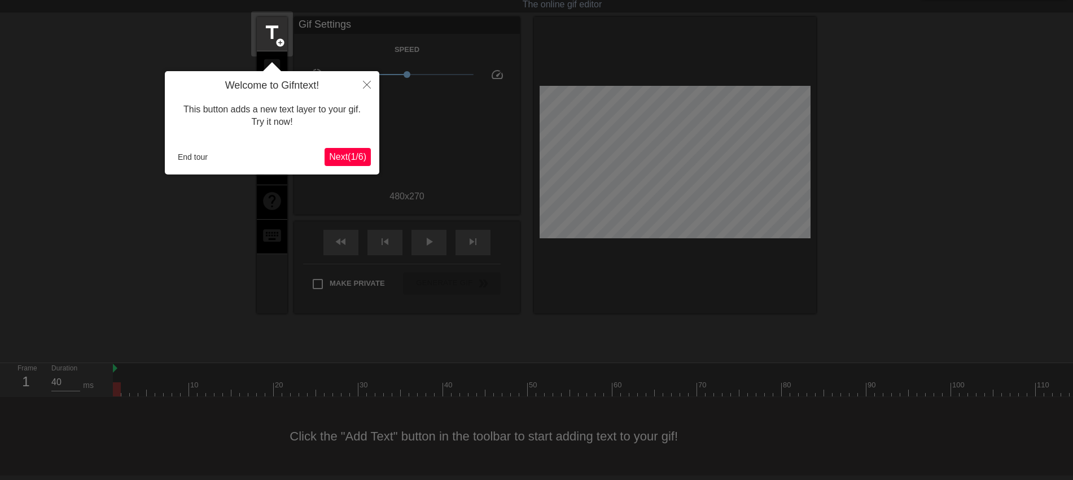 This screenshot has width=1073, height=480. Describe the element at coordinates (272, 116) in the screenshot. I see `div: This button adds a new text layer to your gif. Try it now!` at that location.